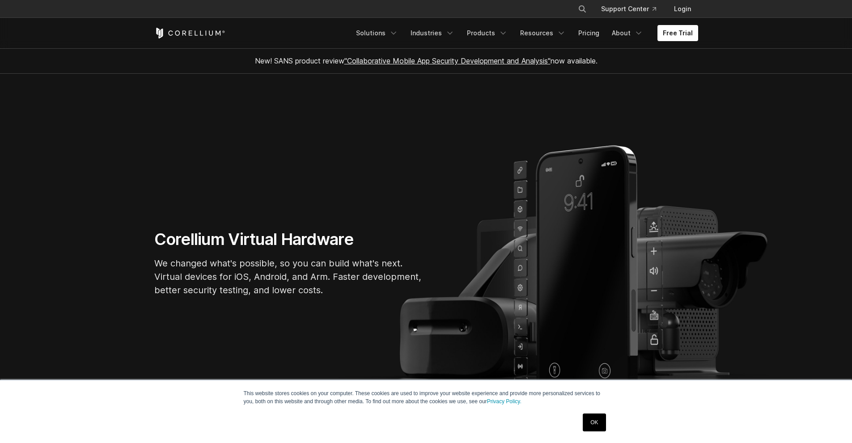 The image size is (852, 443). What do you see at coordinates (487, 33) in the screenshot?
I see `a: Products` at bounding box center [487, 33].